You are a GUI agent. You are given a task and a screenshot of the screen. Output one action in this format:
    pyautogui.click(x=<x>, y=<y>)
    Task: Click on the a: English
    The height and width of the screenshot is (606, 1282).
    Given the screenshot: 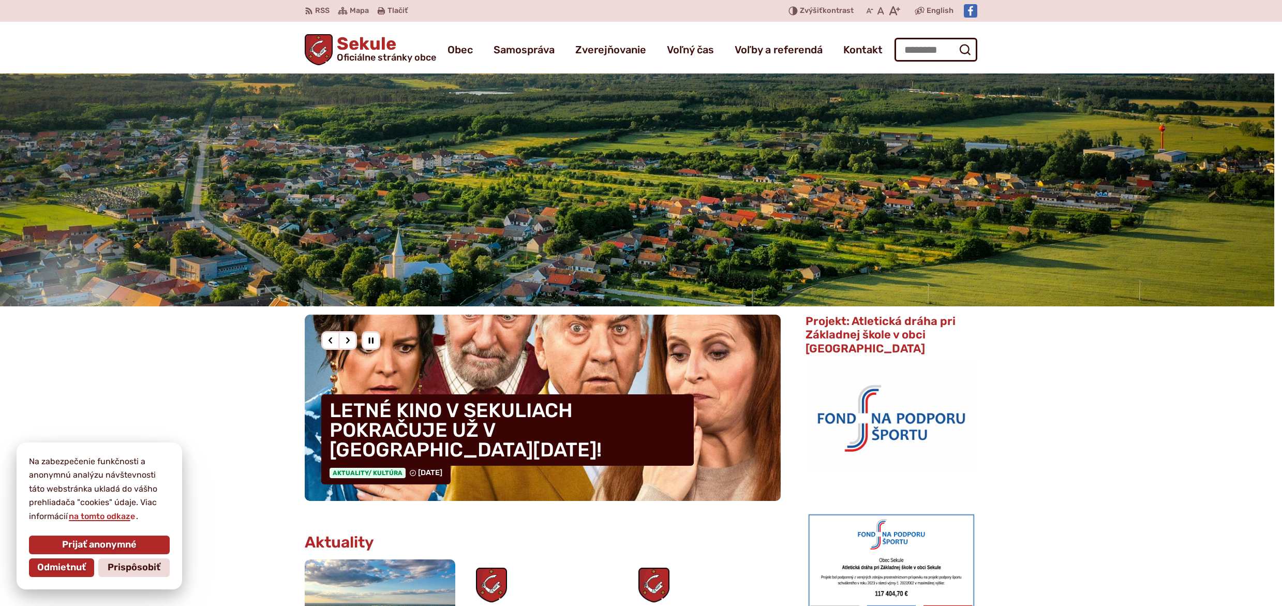 What is the action you would take?
    pyautogui.click(x=940, y=11)
    